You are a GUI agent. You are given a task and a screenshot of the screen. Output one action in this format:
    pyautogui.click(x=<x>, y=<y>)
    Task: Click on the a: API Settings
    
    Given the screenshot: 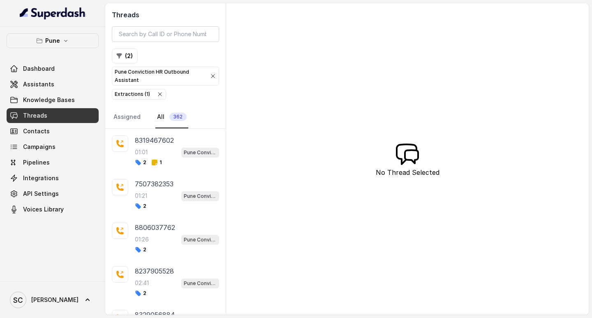 What is the action you would take?
    pyautogui.click(x=53, y=194)
    